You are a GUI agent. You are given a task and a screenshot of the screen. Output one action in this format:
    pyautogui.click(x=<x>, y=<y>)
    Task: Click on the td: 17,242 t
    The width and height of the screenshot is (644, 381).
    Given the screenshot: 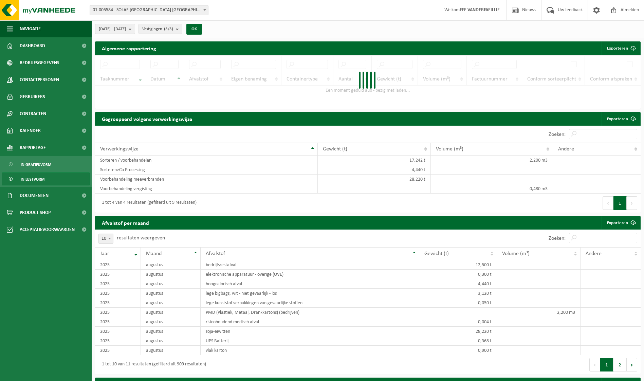 What is the action you would take?
    pyautogui.click(x=374, y=160)
    